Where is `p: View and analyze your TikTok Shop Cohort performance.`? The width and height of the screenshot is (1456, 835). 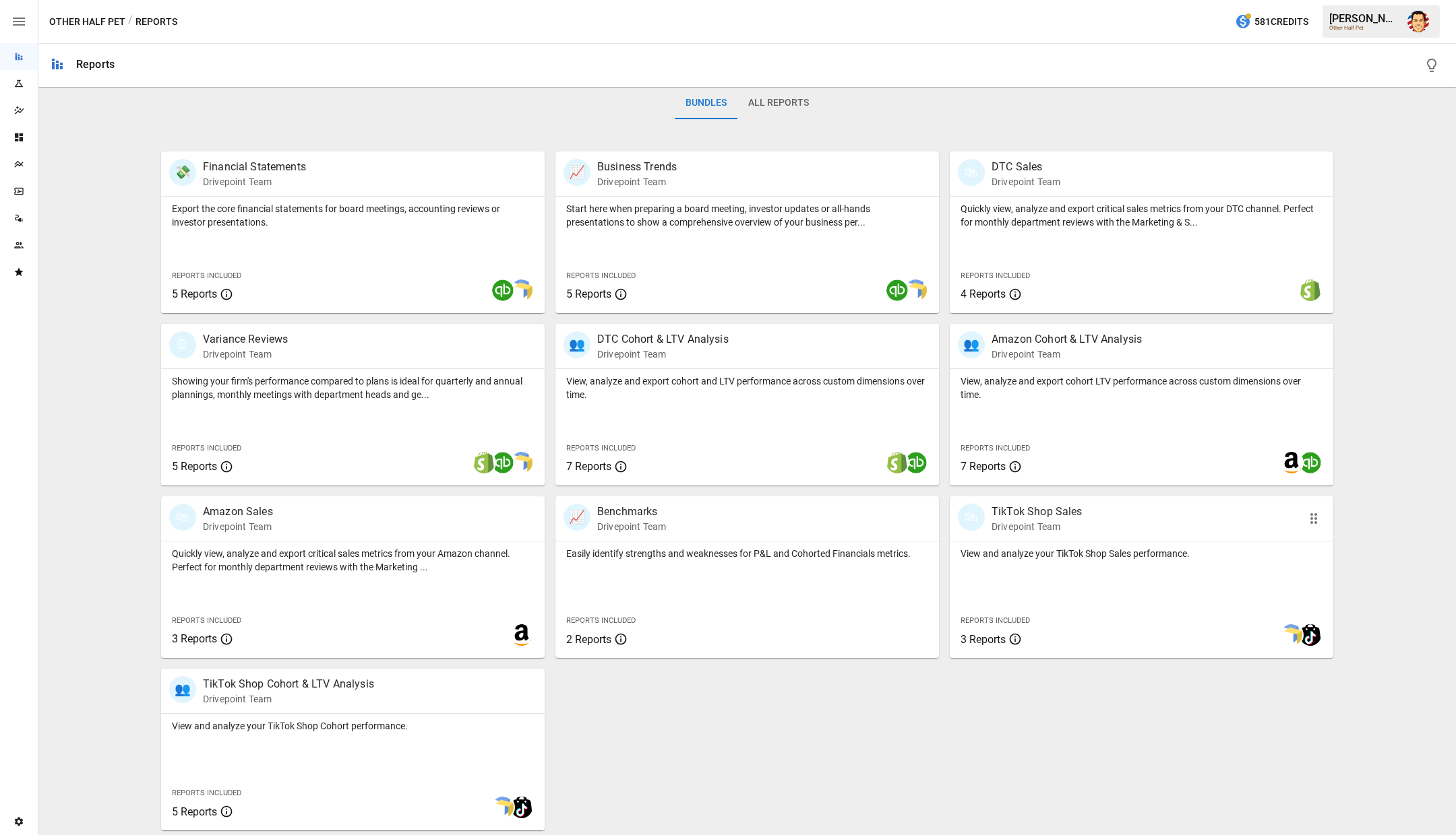
p: View and analyze your TikTok Shop Cohort performance. is located at coordinates (352, 726).